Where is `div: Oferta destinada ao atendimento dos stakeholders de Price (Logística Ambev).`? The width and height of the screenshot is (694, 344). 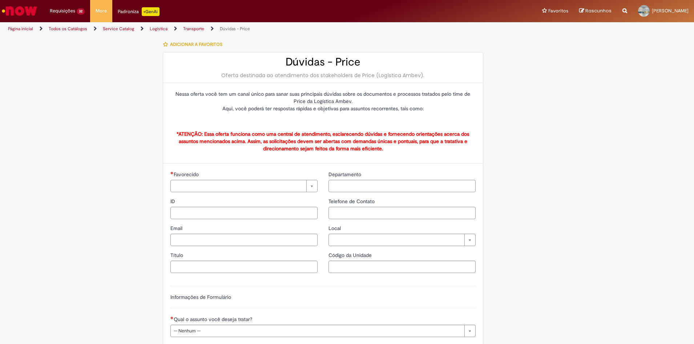 div: Oferta destinada ao atendimento dos stakeholders de Price (Logística Ambev). is located at coordinates (323, 75).